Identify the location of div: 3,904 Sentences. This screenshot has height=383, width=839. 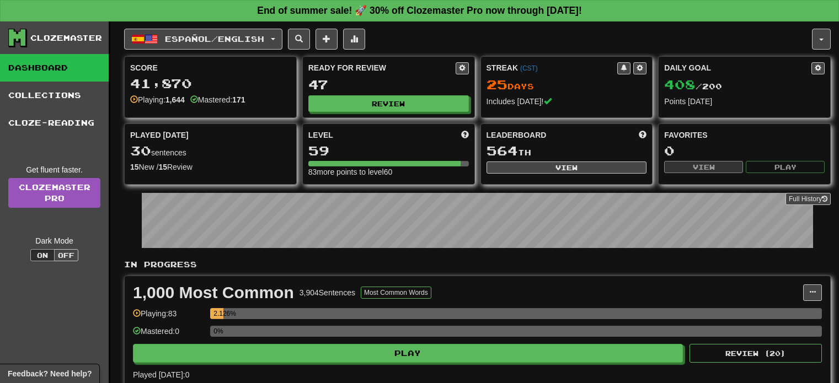
(327, 293).